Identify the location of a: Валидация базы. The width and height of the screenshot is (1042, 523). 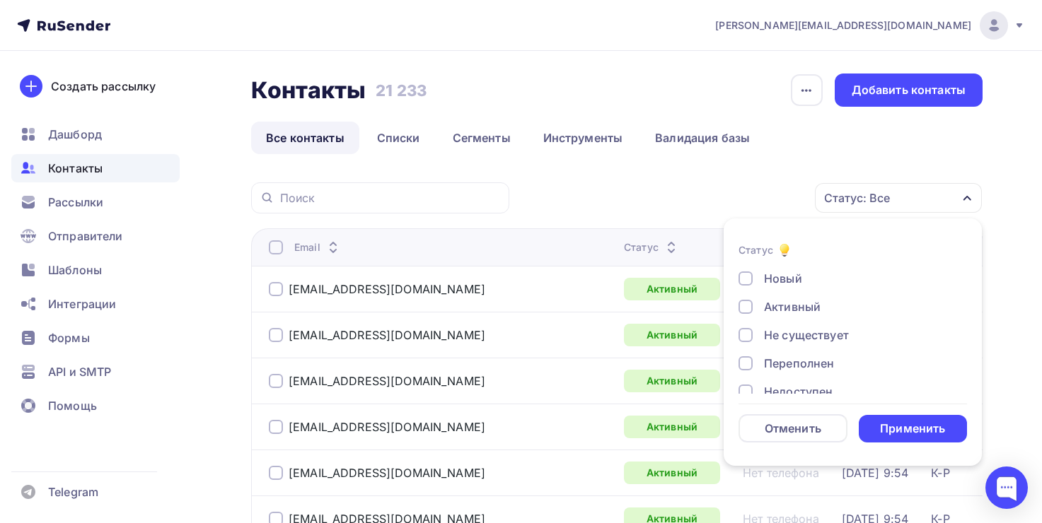
(702, 138).